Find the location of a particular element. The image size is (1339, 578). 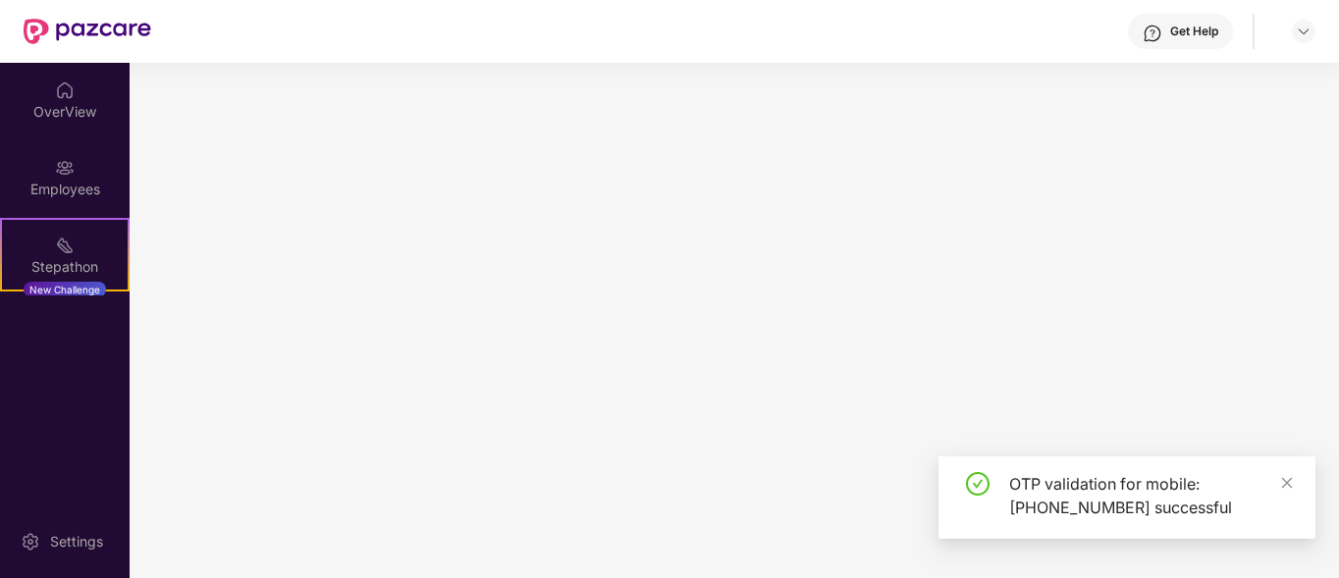

span: close is located at coordinates (1287, 483).